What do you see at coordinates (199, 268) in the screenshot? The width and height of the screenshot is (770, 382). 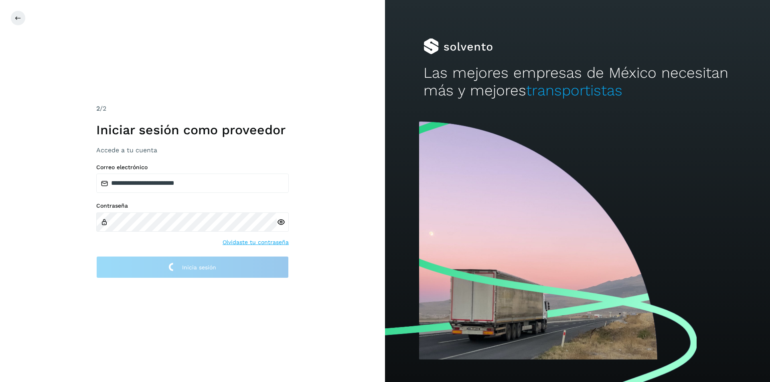 I see `span: Inicia sesión` at bounding box center [199, 268].